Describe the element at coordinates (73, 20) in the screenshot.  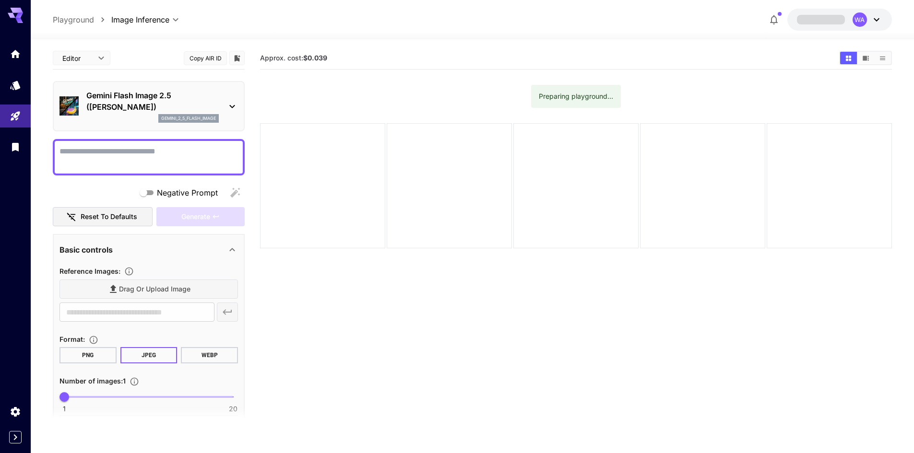
I see `a: Playground` at that location.